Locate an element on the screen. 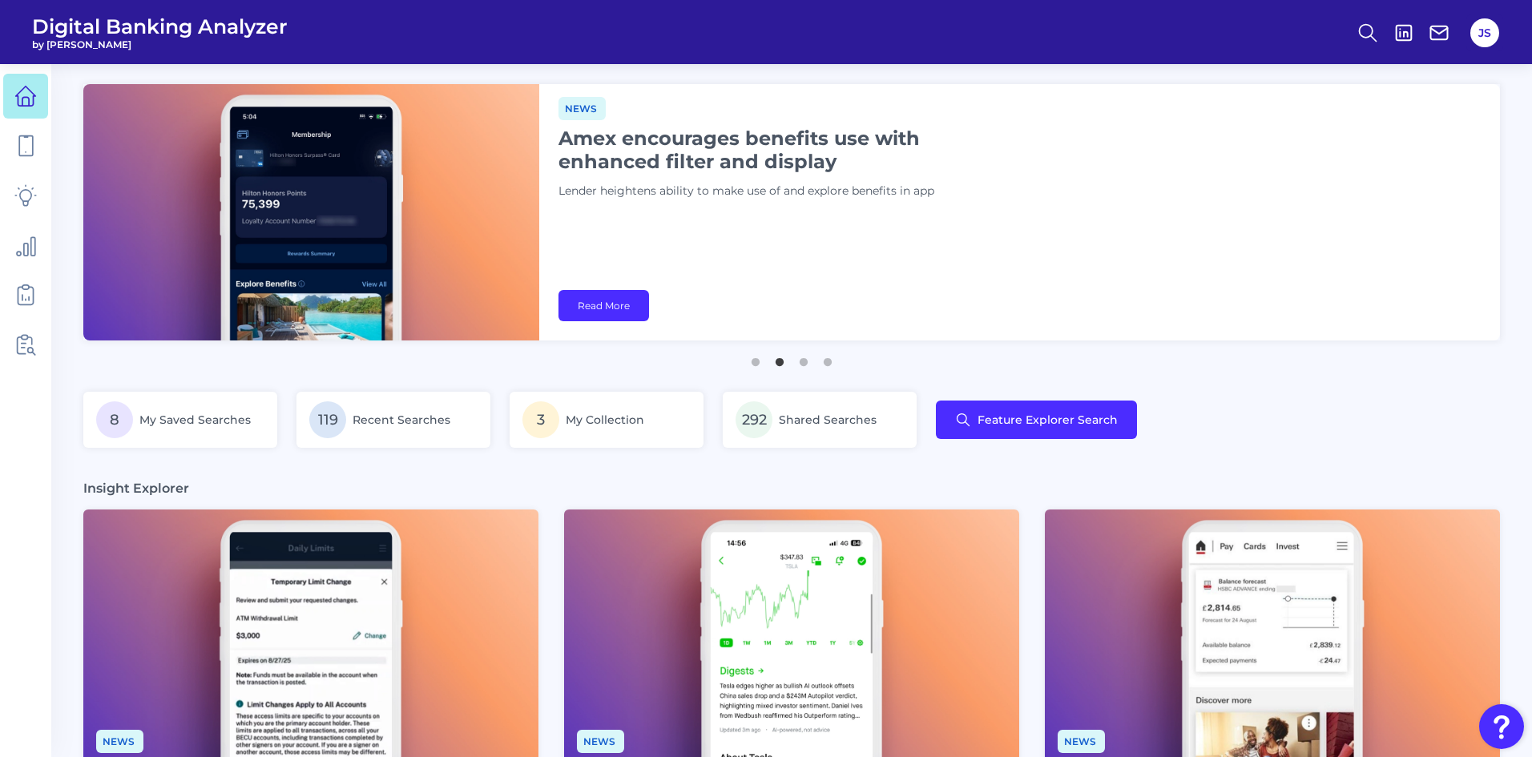 The image size is (1532, 757). button: JS is located at coordinates (1485, 33).